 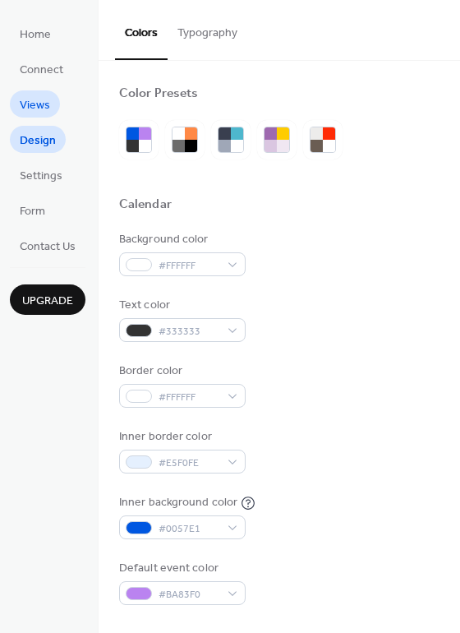 What do you see at coordinates (189, 463) in the screenshot?
I see `span: #E5F0FE` at bounding box center [189, 463].